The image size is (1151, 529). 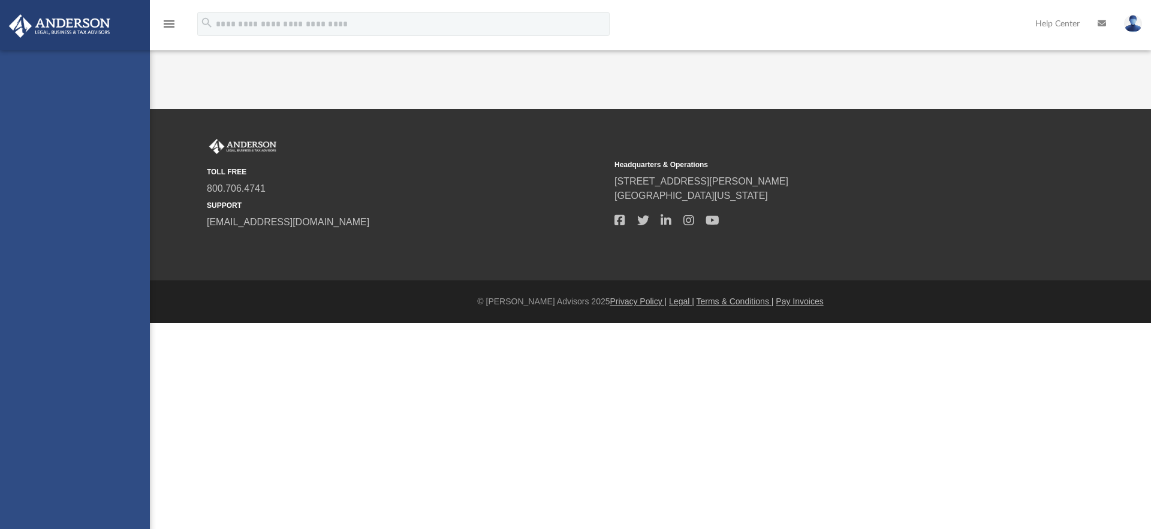 What do you see at coordinates (814, 165) in the screenshot?
I see `small: Headquarters & Operations` at bounding box center [814, 165].